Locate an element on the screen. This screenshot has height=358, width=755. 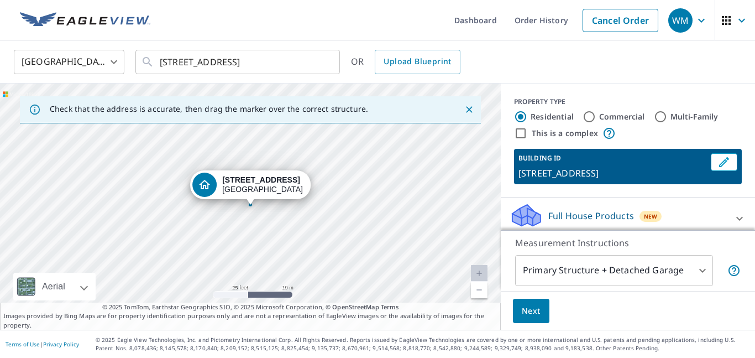
div: Aerial is located at coordinates (54, 286).